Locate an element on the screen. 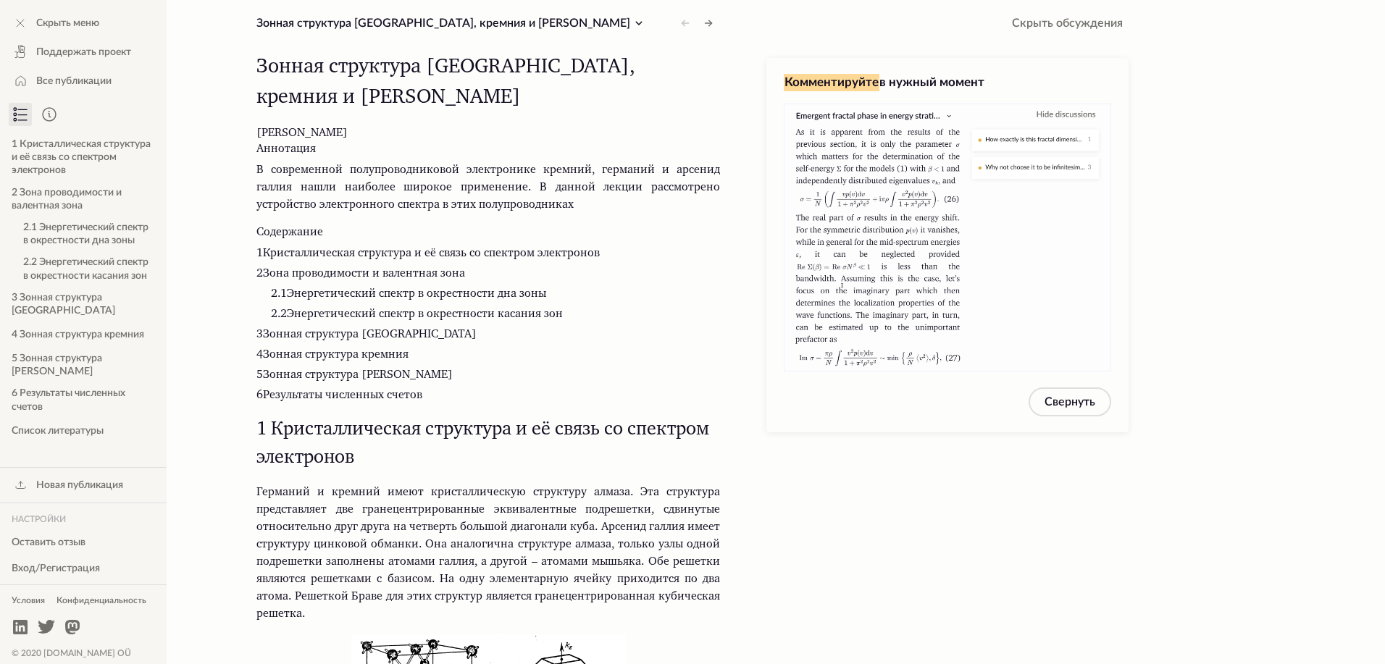  span: Зонная структура кремния is located at coordinates (333, 354).